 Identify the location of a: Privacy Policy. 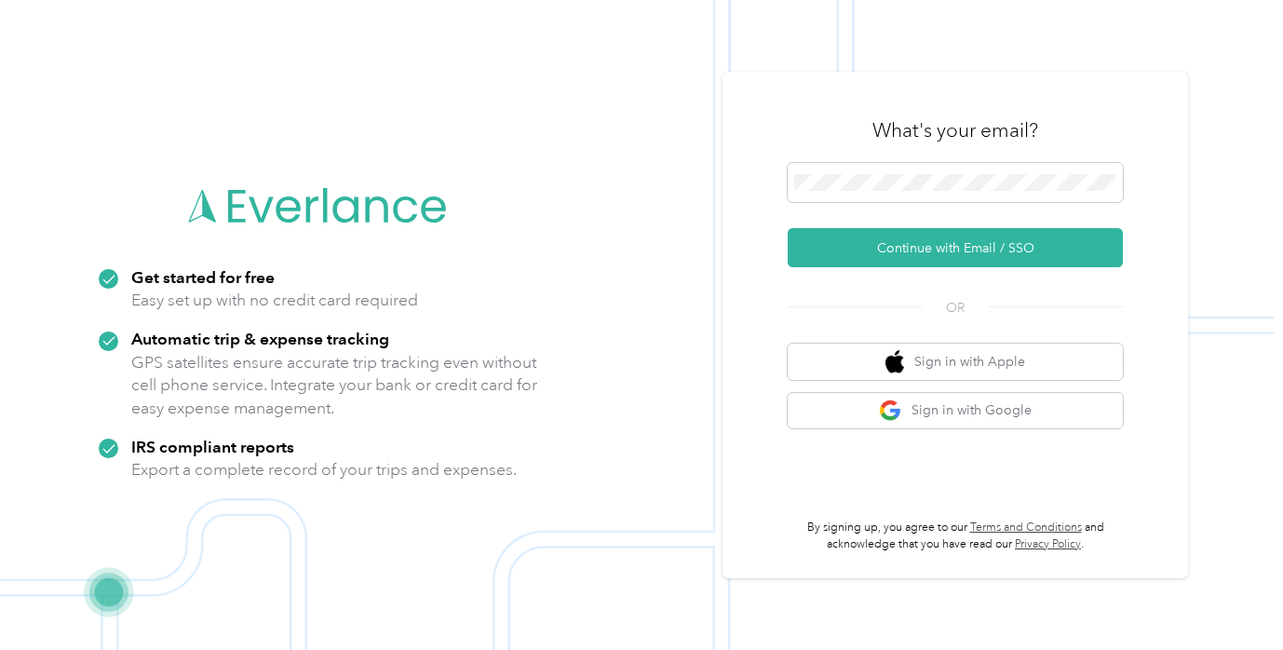
(1048, 544).